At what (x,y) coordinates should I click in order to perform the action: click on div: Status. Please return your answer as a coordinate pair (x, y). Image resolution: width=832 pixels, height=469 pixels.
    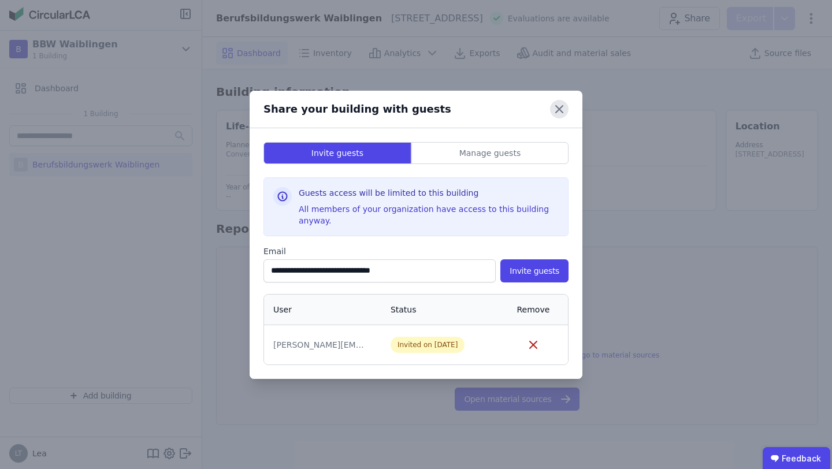
    Looking at the image, I should click on (403, 310).